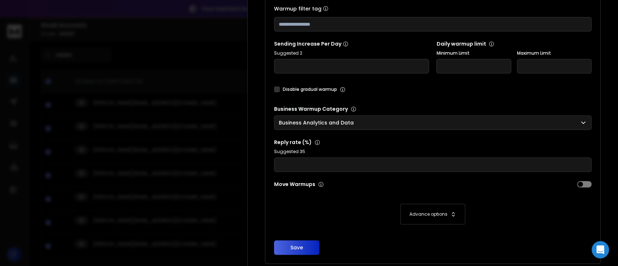 Image resolution: width=618 pixels, height=266 pixels. What do you see at coordinates (433, 142) in the screenshot?
I see `p: Reply rate (%)` at bounding box center [433, 142].